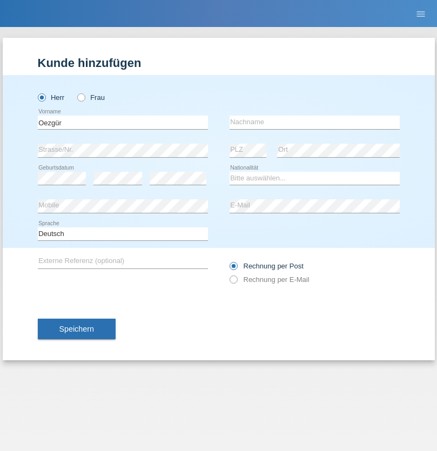  I want to click on input: Rechnung per Post, so click(233, 268).